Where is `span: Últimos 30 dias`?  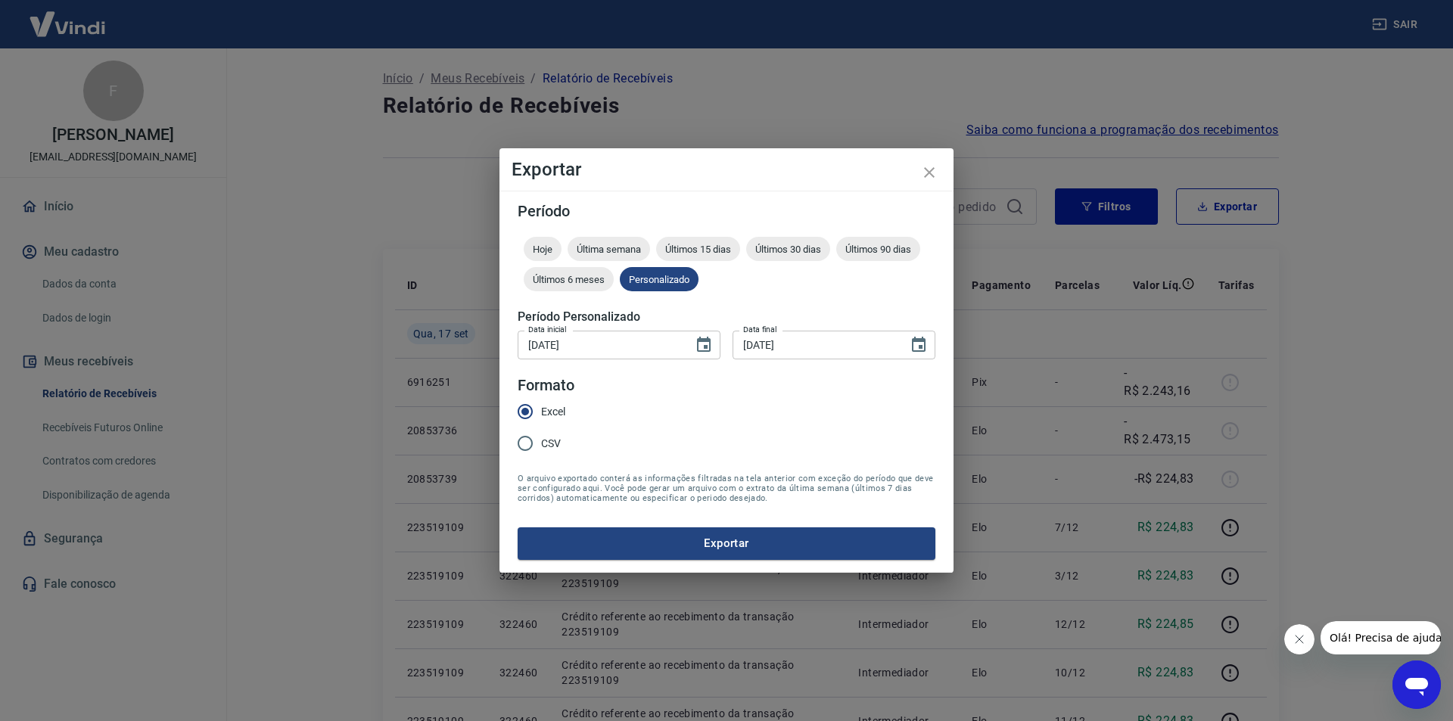 span: Últimos 30 dias is located at coordinates (788, 249).